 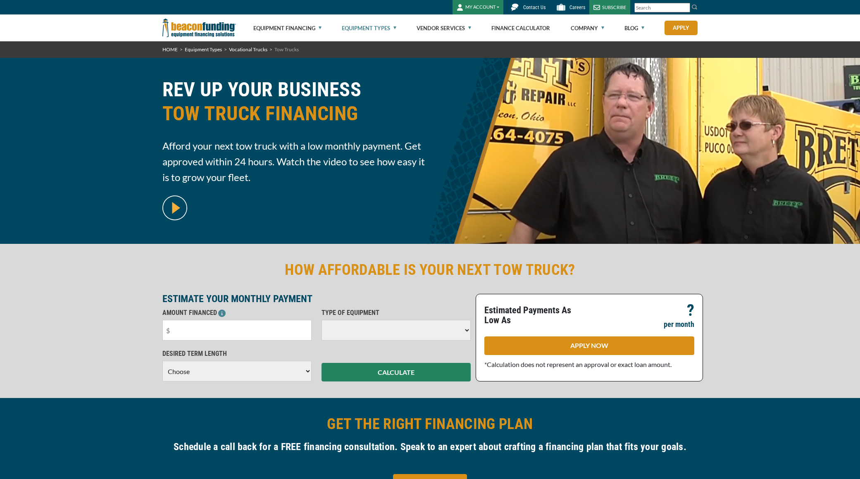 What do you see at coordinates (681, 28) in the screenshot?
I see `a: Apply` at bounding box center [681, 28].